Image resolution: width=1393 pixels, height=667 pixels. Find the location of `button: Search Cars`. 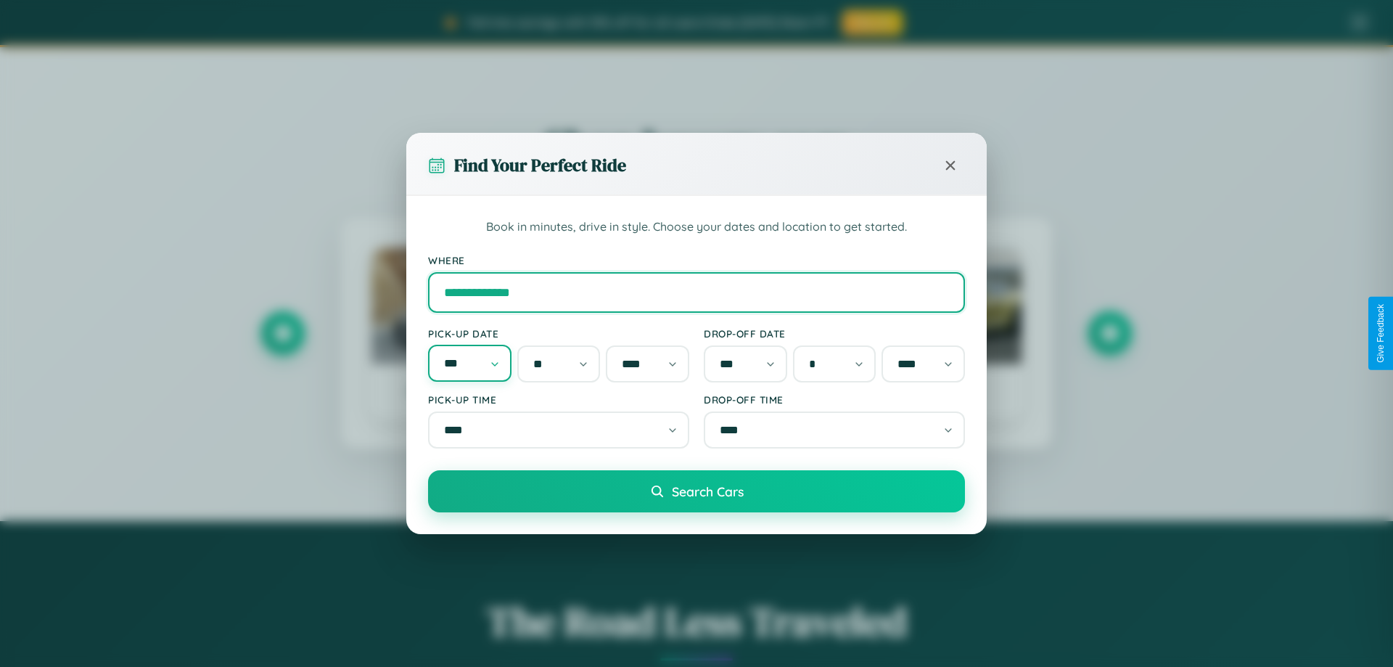

button: Search Cars is located at coordinates (697, 491).